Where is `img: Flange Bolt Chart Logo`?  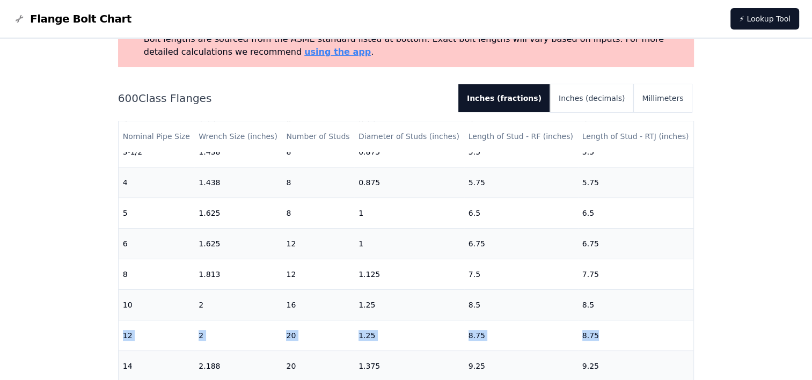
img: Flange Bolt Chart Logo is located at coordinates (19, 19).